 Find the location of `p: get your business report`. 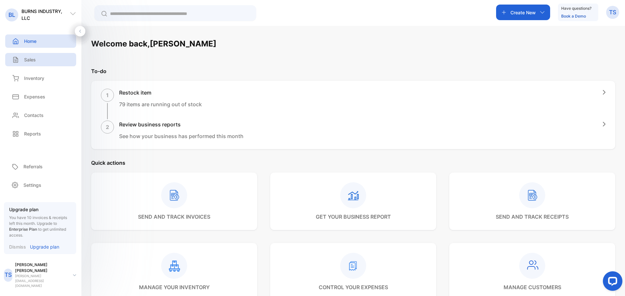

p: get your business report is located at coordinates (353, 217).